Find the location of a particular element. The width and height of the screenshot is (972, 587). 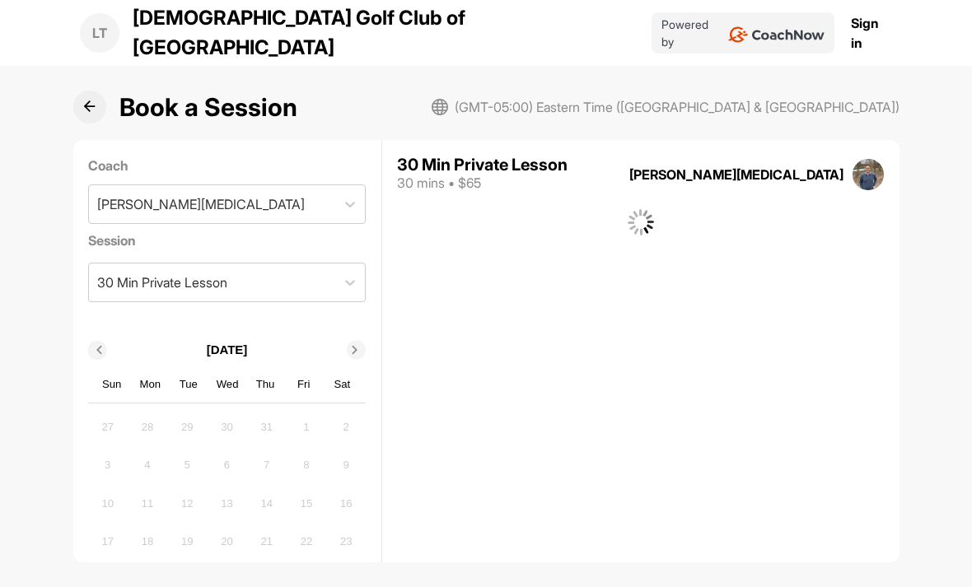

div: Not available Monday, August 4th, 2025 is located at coordinates (147, 465).